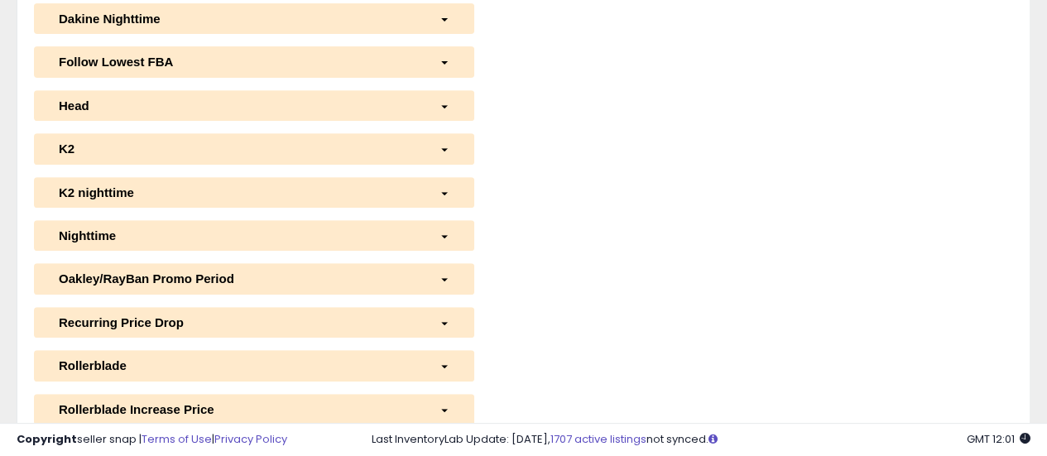 Image resolution: width=1047 pixels, height=456 pixels. What do you see at coordinates (237, 365) in the screenshot?
I see `div: Rollerblade` at bounding box center [237, 365].